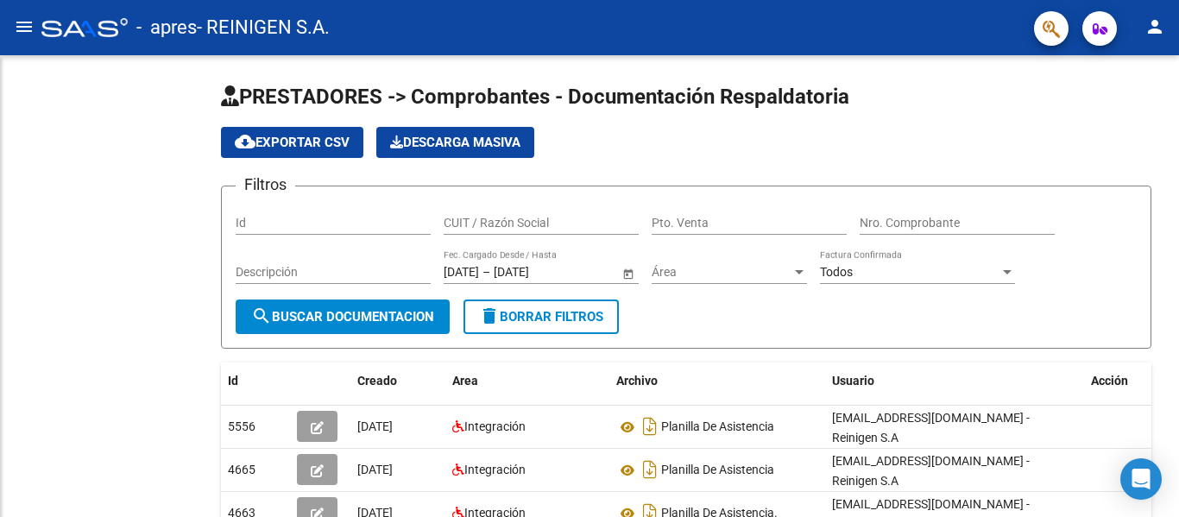  What do you see at coordinates (955, 381) in the screenshot?
I see `datatable-header-cell: Usuario` at bounding box center [955, 381].